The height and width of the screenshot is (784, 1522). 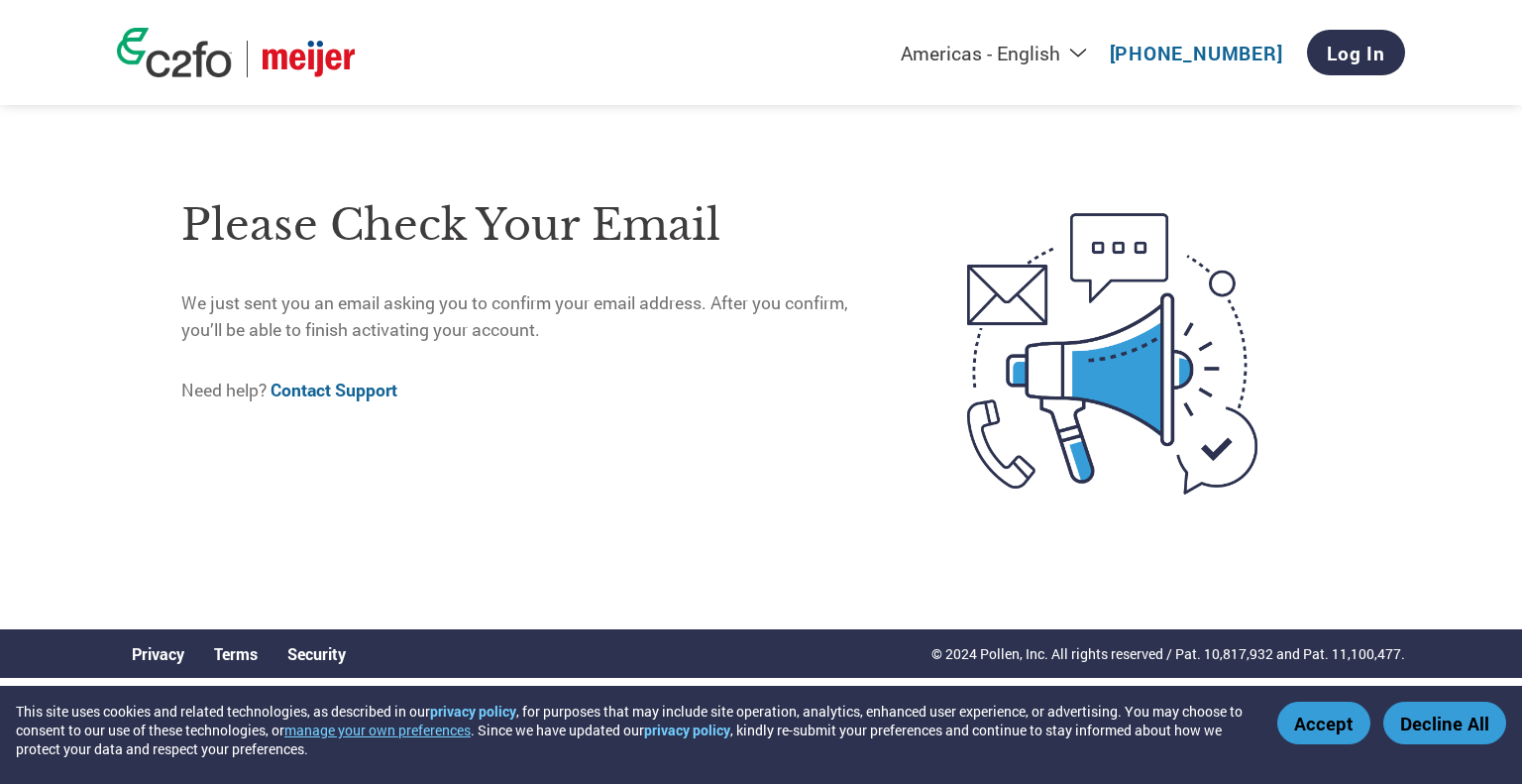 What do you see at coordinates (1356, 53) in the screenshot?
I see `a: Log In` at bounding box center [1356, 53].